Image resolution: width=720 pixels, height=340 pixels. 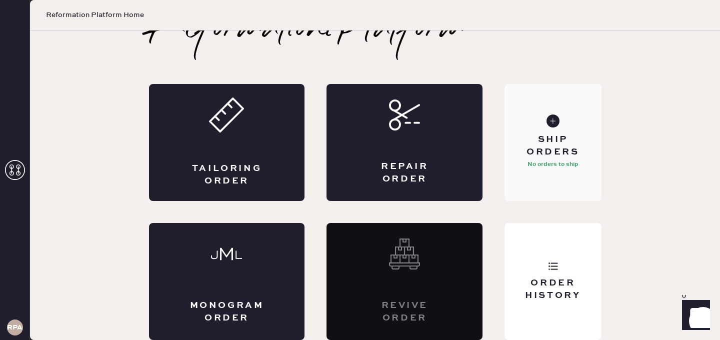 What do you see at coordinates (404, 312) in the screenshot?
I see `div: Revive order` at bounding box center [404, 312].